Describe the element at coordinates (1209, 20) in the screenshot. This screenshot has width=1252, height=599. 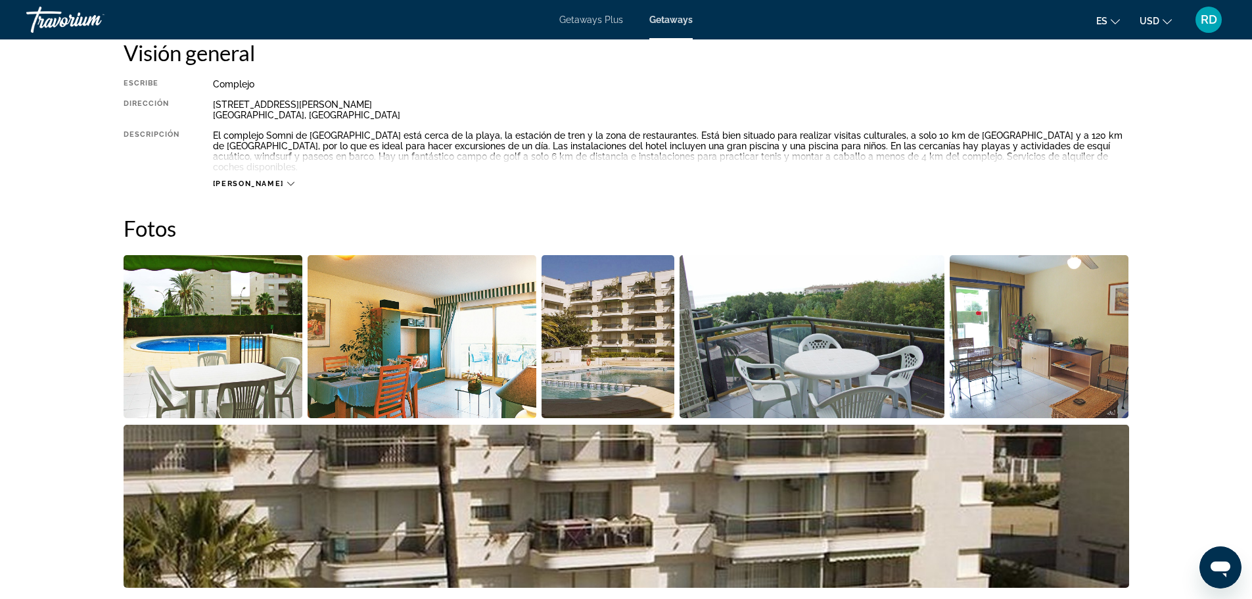
I see `span: RD` at that location.